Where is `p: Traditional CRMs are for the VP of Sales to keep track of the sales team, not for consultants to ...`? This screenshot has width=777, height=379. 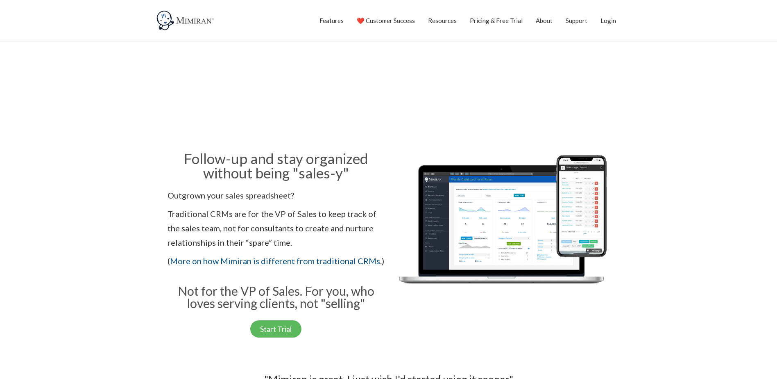
p: Traditional CRMs are for the VP of Sales to keep track of the sales team, not for consultants to ... is located at coordinates (276, 228).